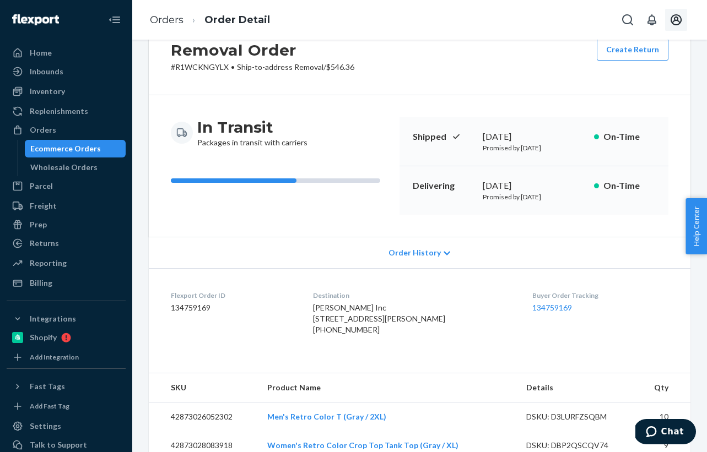 The height and width of the screenshot is (452, 707). I want to click on a: Billing, so click(66, 283).